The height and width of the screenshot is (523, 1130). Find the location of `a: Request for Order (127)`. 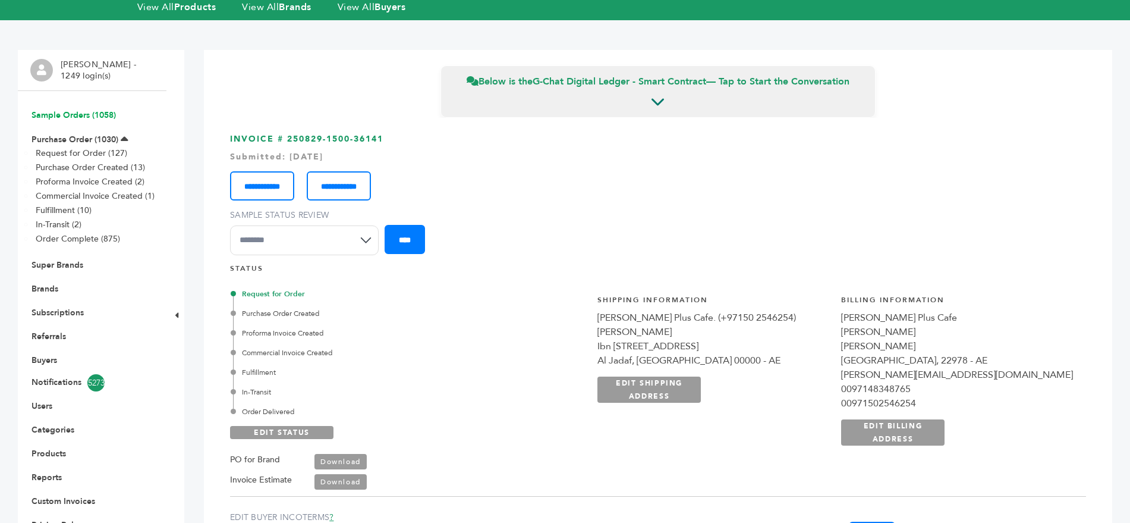

a: Request for Order (127) is located at coordinates (81, 153).